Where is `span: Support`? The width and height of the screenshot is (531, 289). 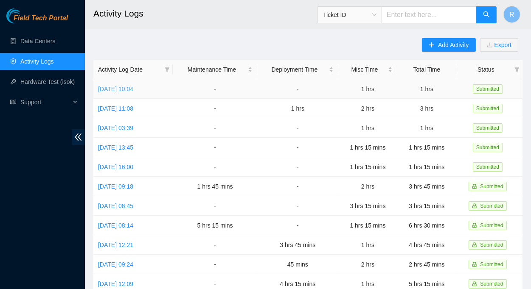 span: Support is located at coordinates (45, 102).